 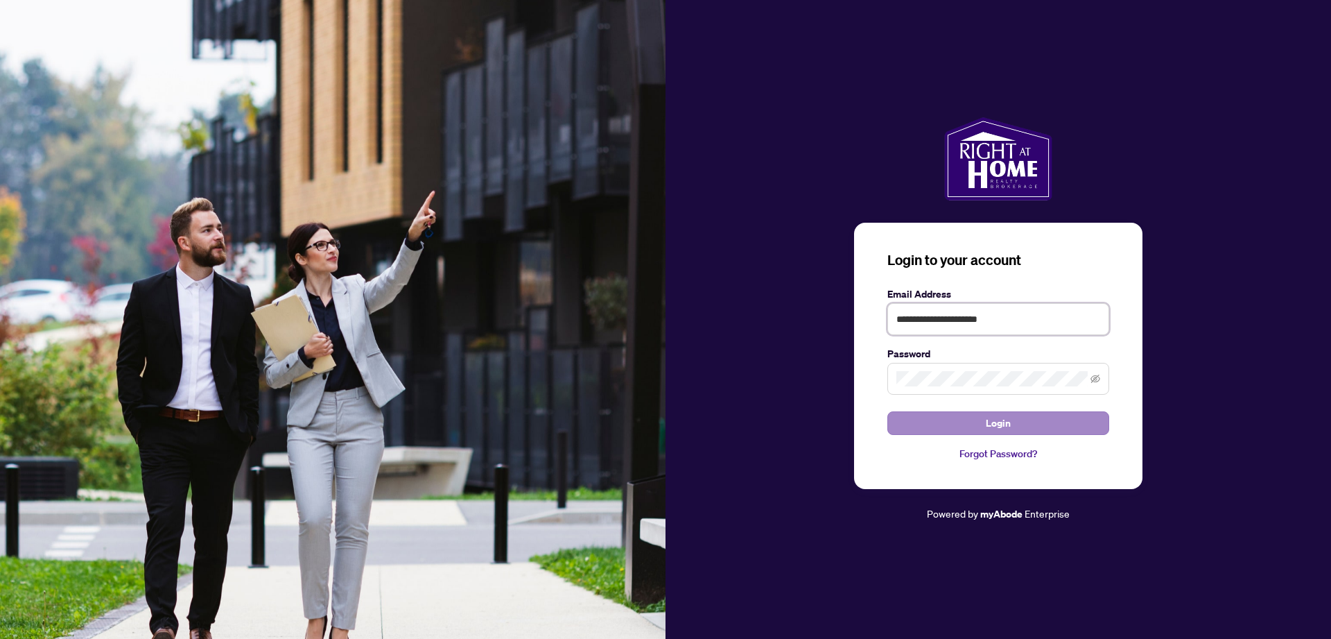 I want to click on a: Forgot Password?, so click(x=999, y=454).